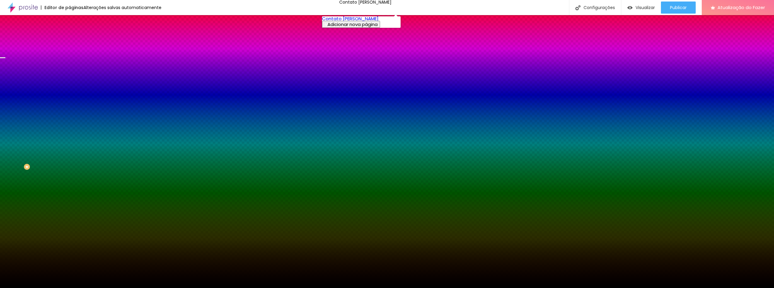 This screenshot has height=288, width=774. Describe the element at coordinates (741, 7) in the screenshot. I see `font: Atualização do Fazer` at that location.